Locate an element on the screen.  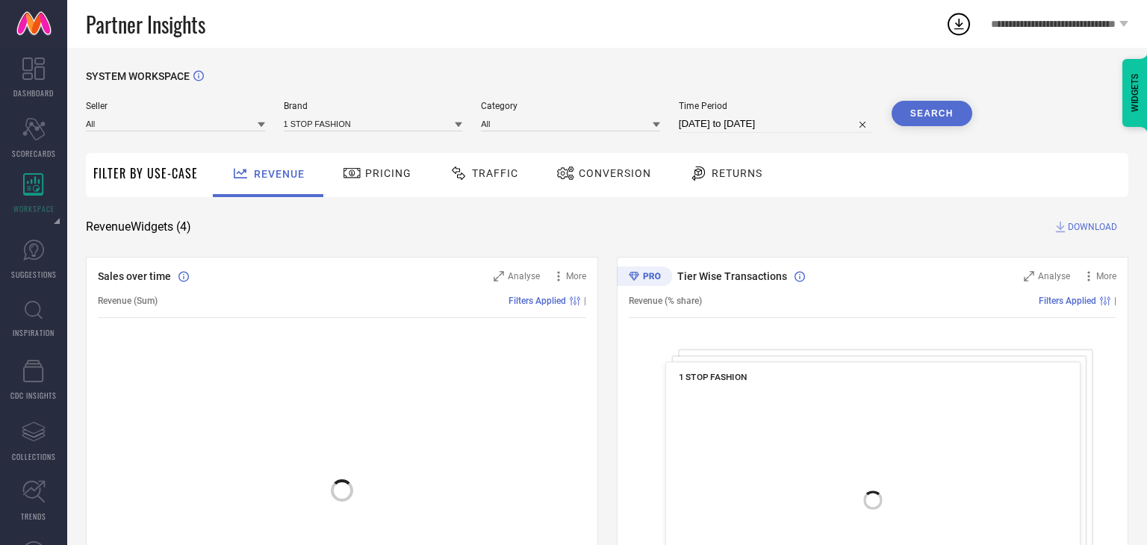
span: INSPIRATION is located at coordinates (34, 332).